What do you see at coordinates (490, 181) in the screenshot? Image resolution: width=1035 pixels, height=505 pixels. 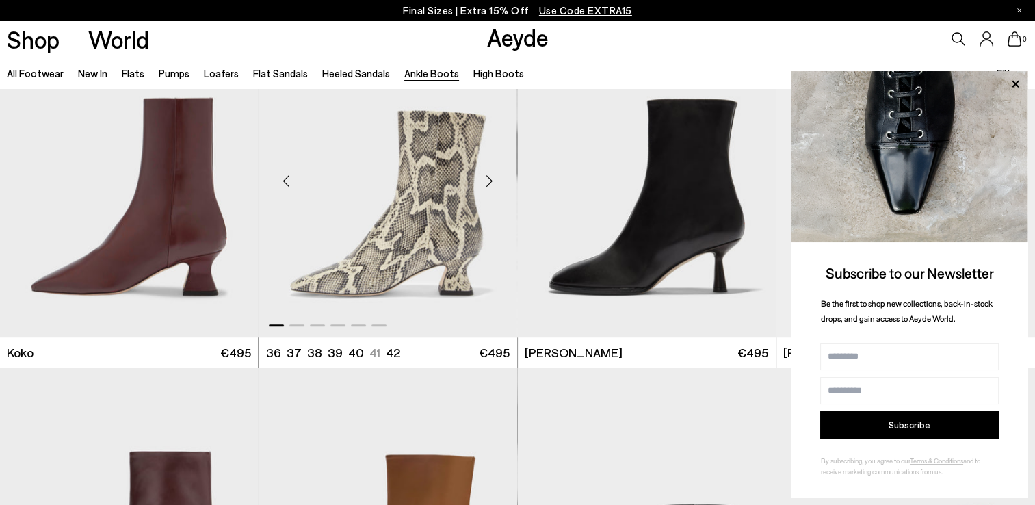 I see `div: Next slide` at bounding box center [490, 181].